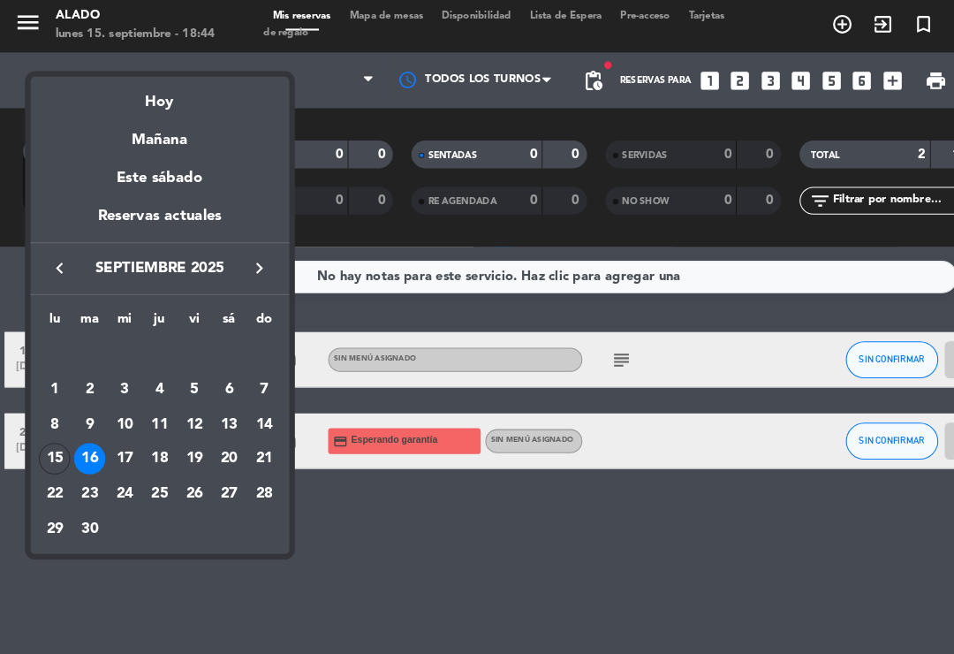 The height and width of the screenshot is (654, 954). Describe the element at coordinates (52, 474) in the screenshot. I see `div: 22` at that location.